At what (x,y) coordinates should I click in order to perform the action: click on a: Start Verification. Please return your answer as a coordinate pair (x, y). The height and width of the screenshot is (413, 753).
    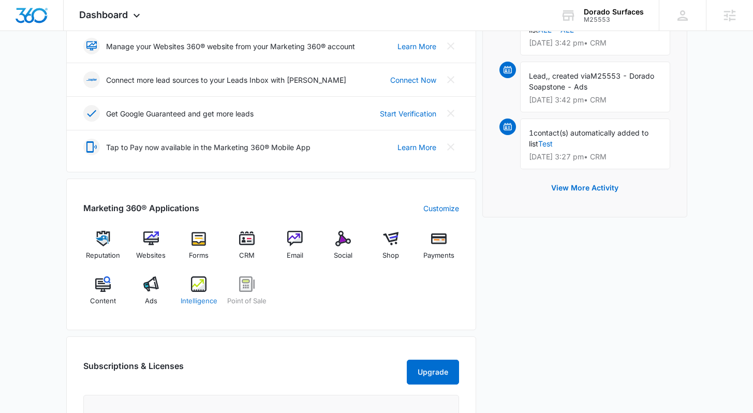
    Looking at the image, I should click on (408, 113).